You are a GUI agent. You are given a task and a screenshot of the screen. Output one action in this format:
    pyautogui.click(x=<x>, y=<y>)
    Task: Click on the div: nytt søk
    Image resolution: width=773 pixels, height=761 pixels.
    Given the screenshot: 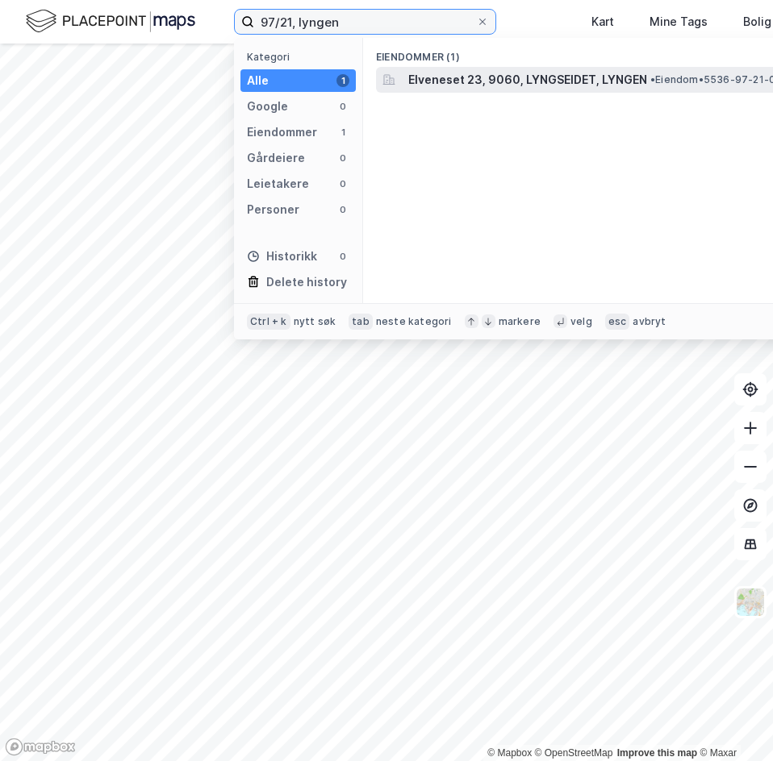 What is the action you would take?
    pyautogui.click(x=315, y=322)
    